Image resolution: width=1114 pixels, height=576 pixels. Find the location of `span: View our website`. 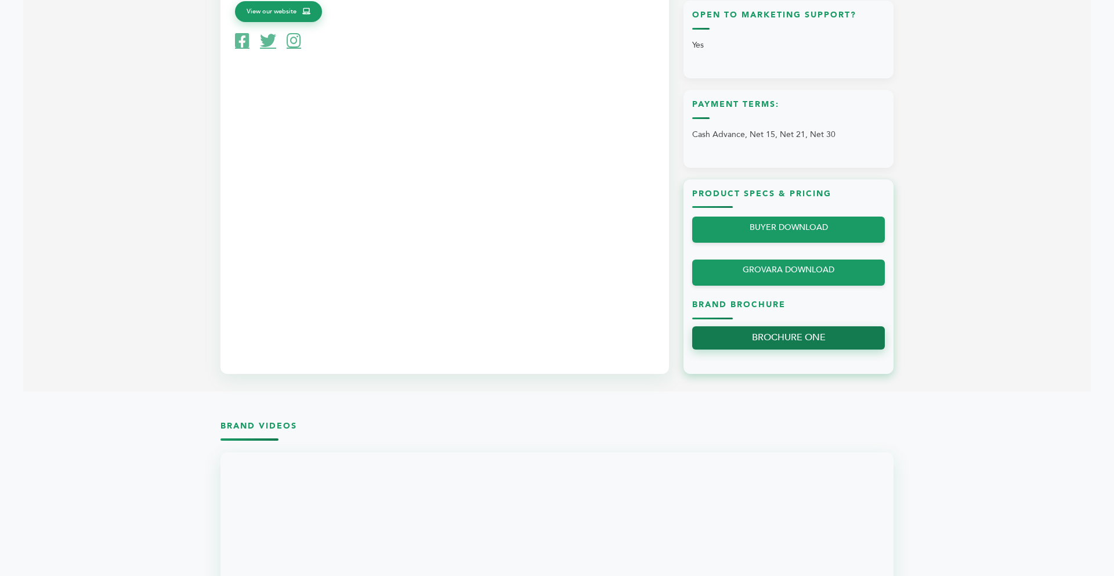

span: View our website is located at coordinates (272, 12).